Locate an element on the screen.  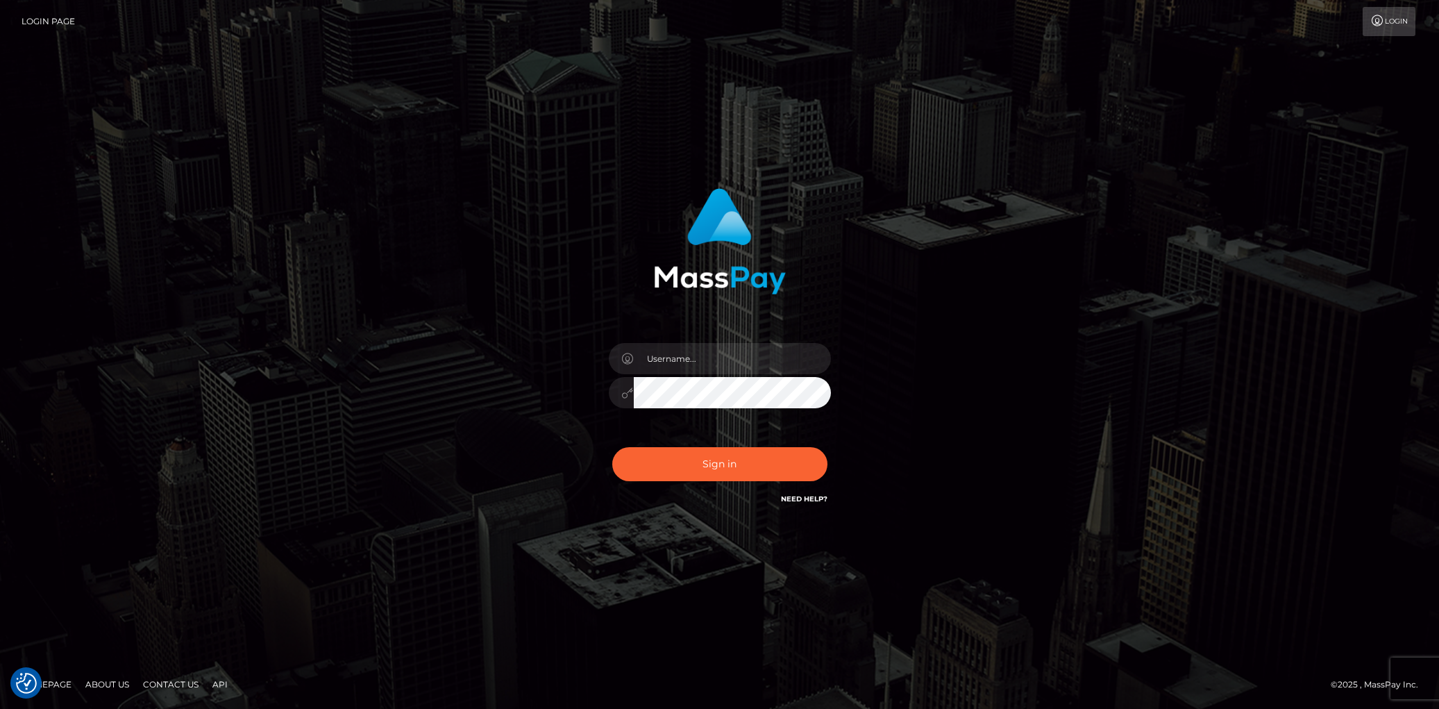
a: Login Page is located at coordinates (48, 22).